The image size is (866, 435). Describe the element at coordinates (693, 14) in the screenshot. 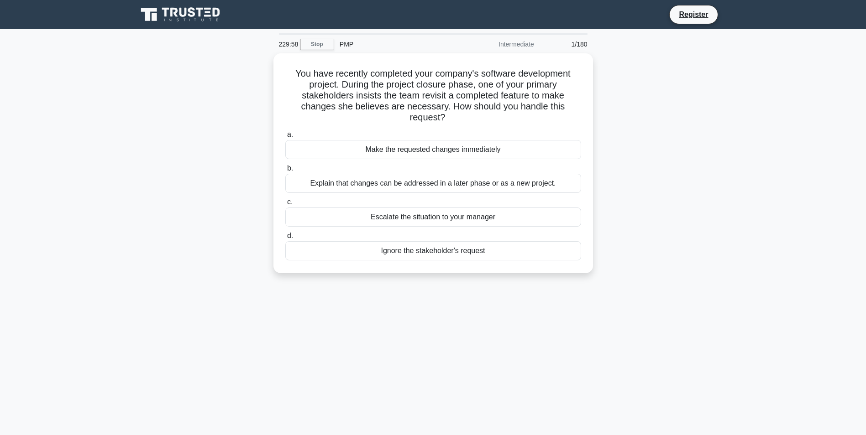

I see `a: Register` at that location.